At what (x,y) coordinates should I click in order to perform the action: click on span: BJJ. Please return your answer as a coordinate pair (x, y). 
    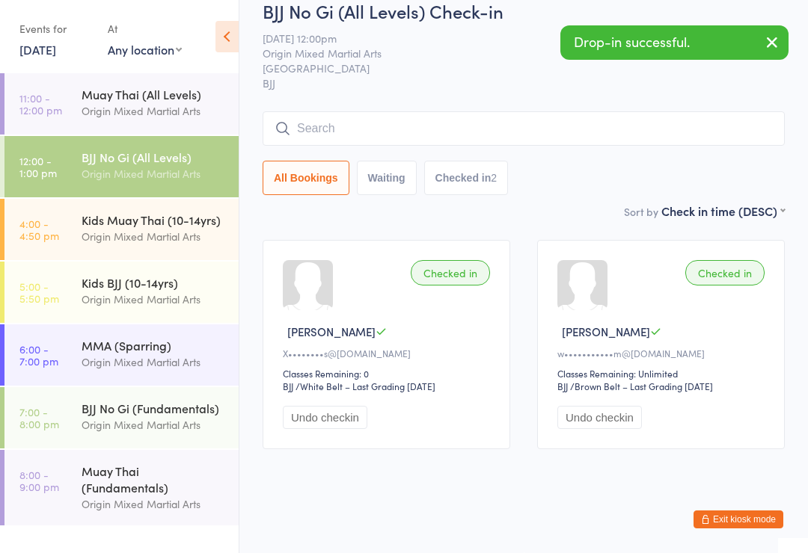
    Looking at the image, I should click on (524, 83).